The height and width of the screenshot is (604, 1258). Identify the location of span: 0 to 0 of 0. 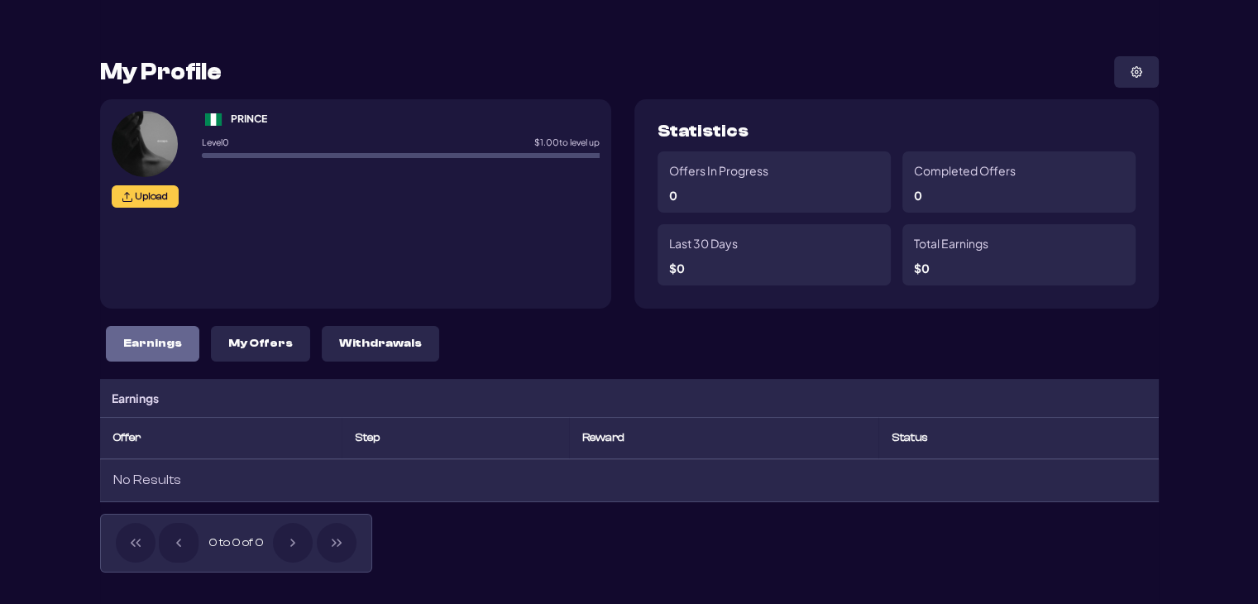
(236, 542).